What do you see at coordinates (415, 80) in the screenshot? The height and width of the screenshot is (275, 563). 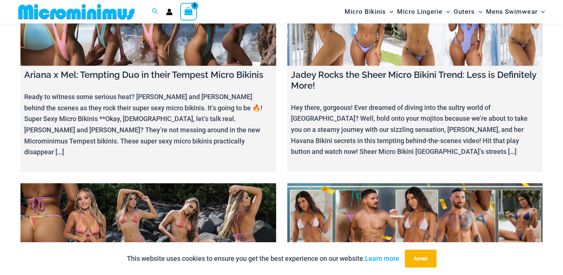 I see `h4: Jadey Rocks the Sheer Micro Bikini Trend: Less is Definitely More!` at bounding box center [415, 80].